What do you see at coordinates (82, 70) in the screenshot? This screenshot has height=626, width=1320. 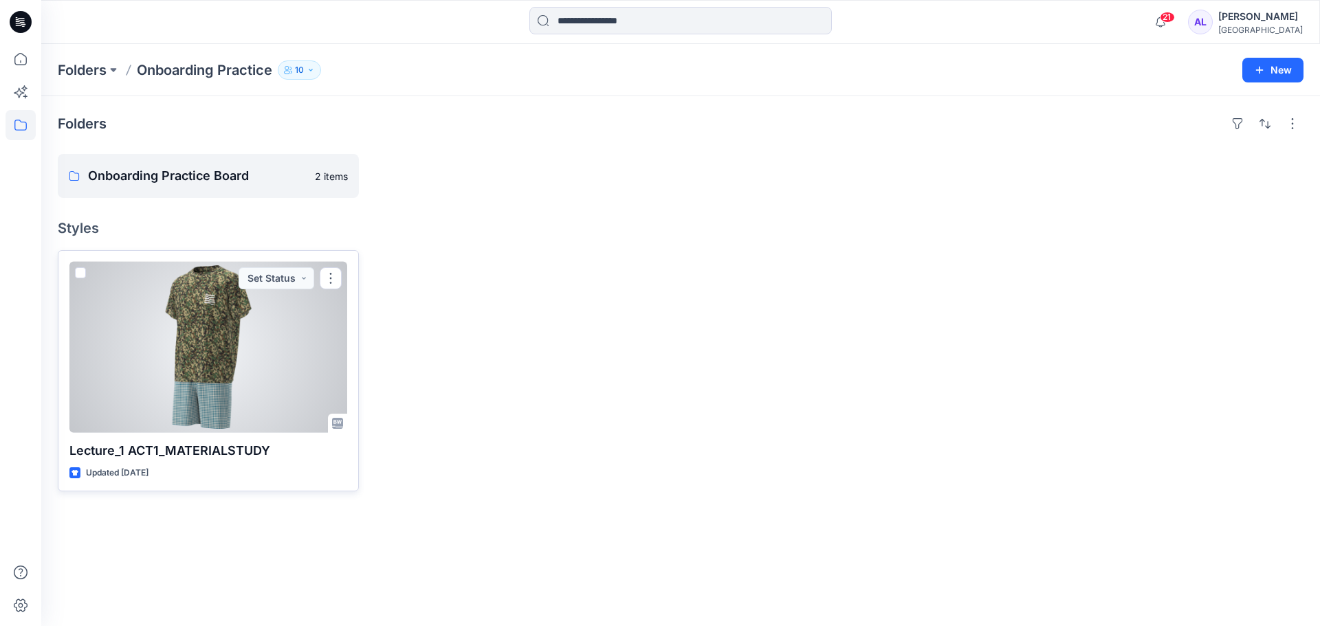 I see `a: Folders` at bounding box center [82, 70].